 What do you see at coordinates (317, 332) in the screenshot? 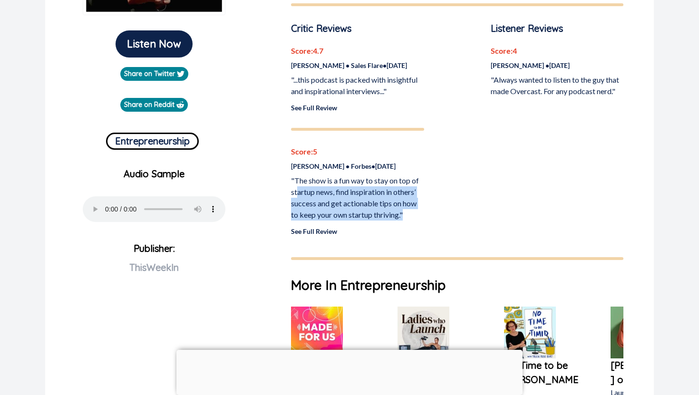
I see `img: Made For Us` at bounding box center [317, 332].